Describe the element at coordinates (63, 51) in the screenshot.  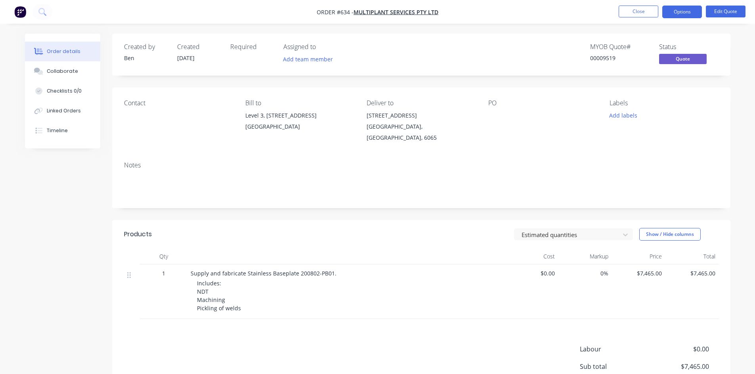
I see `button: Order details` at that location.